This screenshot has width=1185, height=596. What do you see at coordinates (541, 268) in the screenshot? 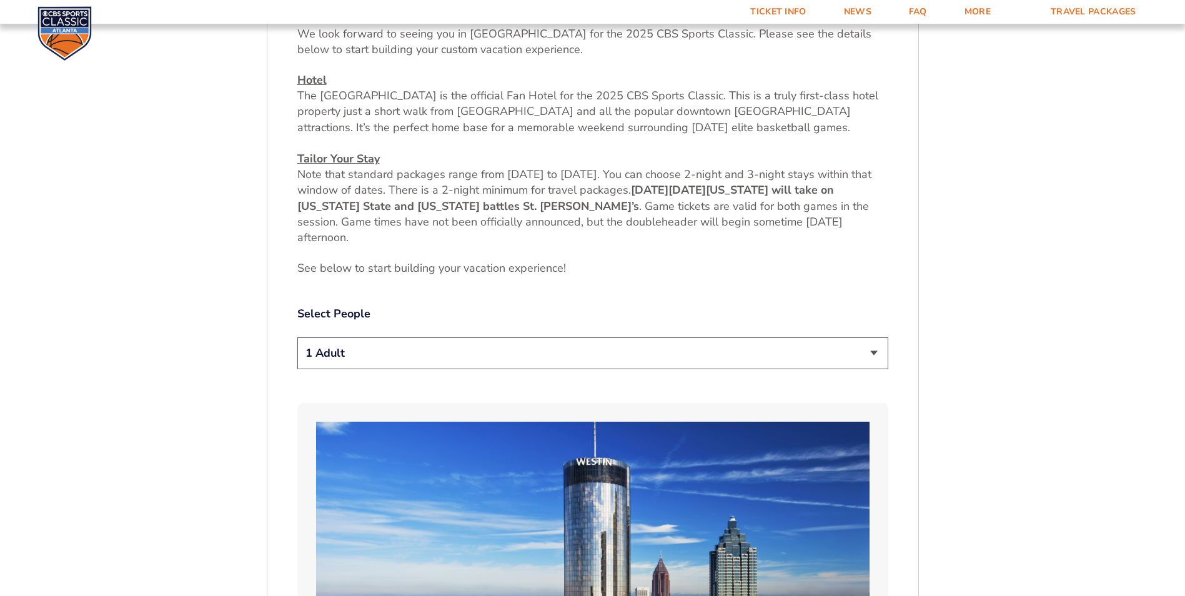
I see `span: xperience!` at bounding box center [541, 268].